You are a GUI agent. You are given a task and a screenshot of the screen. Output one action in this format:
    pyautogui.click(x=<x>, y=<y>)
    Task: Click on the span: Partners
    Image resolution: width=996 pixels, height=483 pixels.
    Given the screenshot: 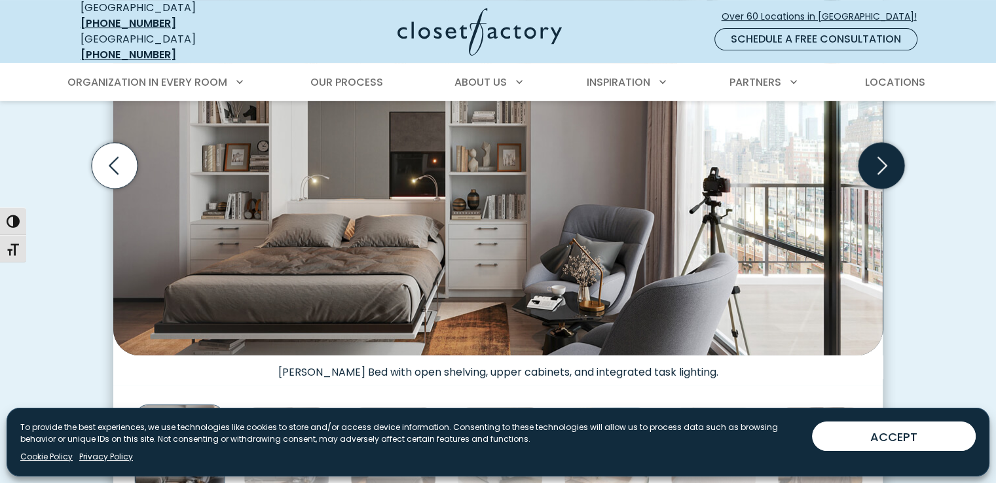 What is the action you would take?
    pyautogui.click(x=755, y=82)
    